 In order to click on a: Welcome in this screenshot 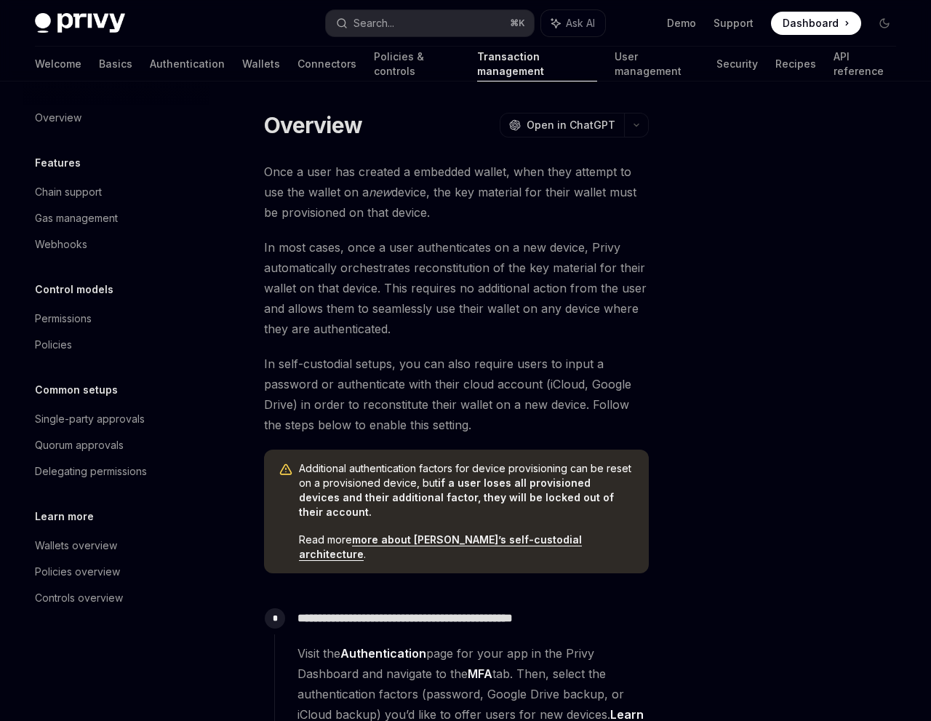, I will do `click(58, 64)`.